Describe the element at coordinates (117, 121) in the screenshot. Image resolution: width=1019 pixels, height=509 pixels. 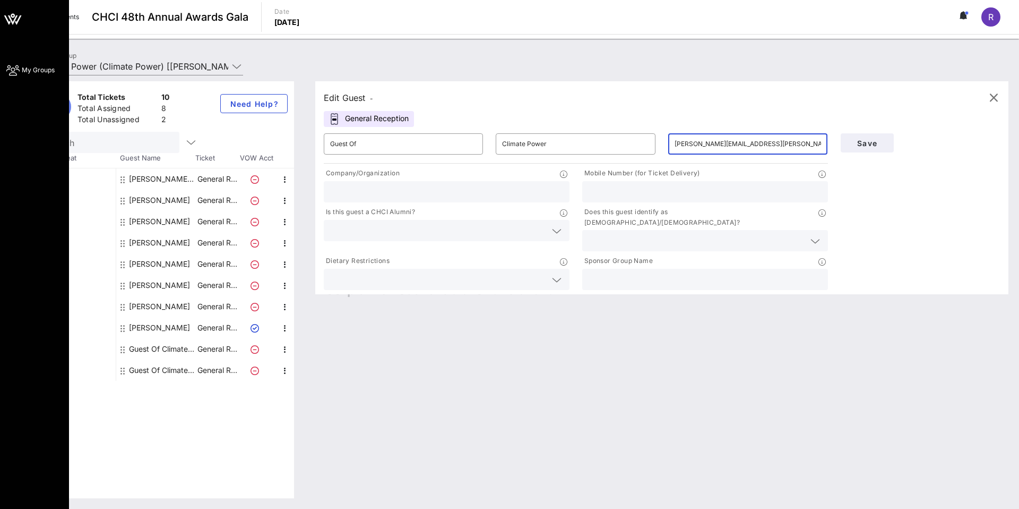
I see `div: Total Unassigned` at that location.